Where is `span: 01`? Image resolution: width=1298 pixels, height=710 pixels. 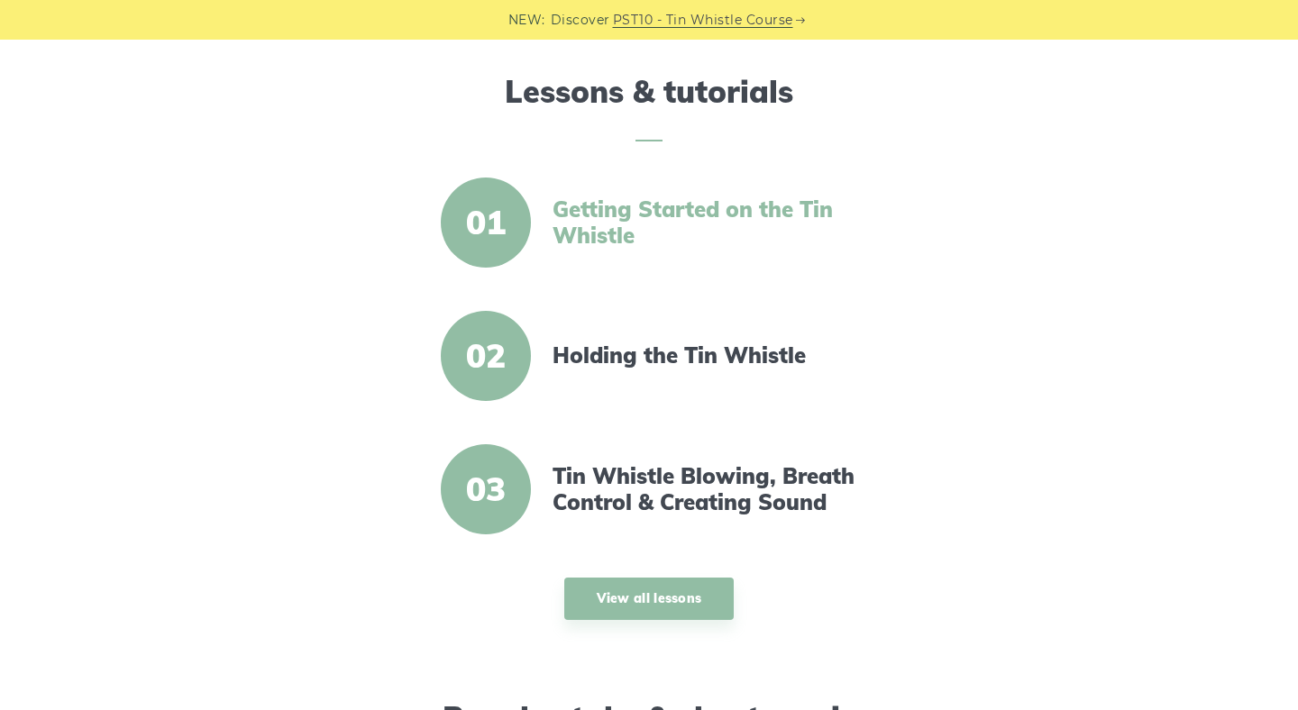 span: 01 is located at coordinates (486, 223).